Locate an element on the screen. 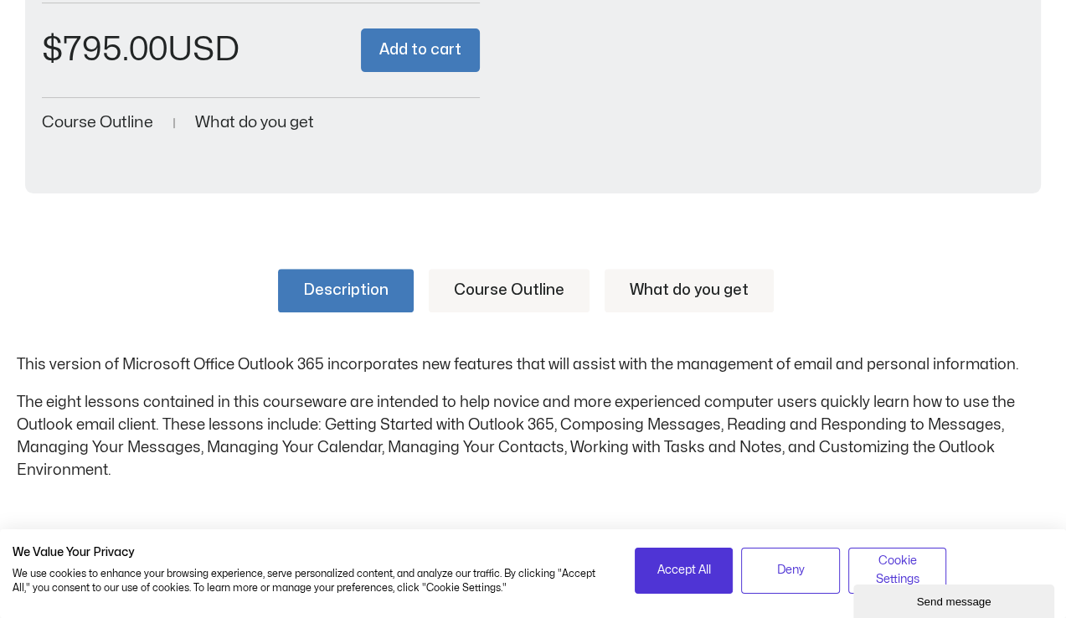 This screenshot has height=618, width=1066. span: Course Outline is located at coordinates (97, 122).